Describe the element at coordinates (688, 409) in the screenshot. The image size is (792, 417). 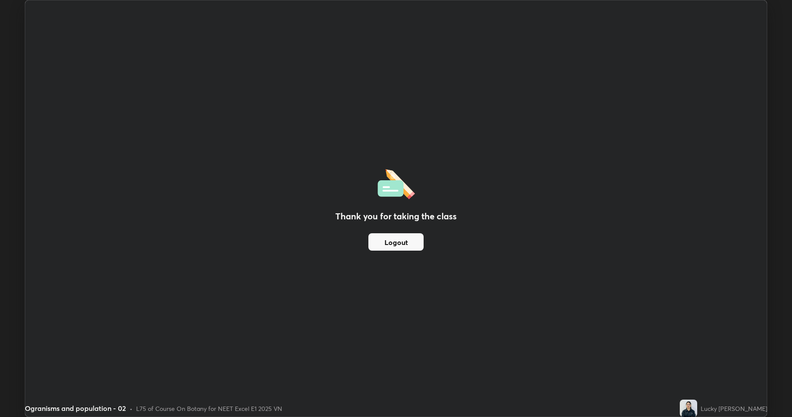
I see `img: ac32ed79869041e68d2c152ee794592b.jpg` at that location.